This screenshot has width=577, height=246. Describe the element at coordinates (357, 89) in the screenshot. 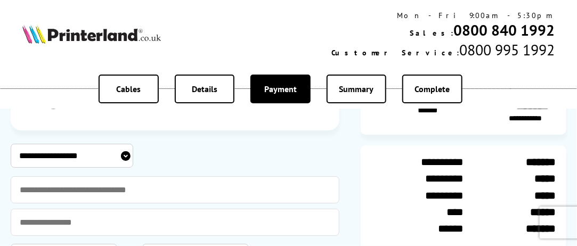

I see `span: Summary` at that location.